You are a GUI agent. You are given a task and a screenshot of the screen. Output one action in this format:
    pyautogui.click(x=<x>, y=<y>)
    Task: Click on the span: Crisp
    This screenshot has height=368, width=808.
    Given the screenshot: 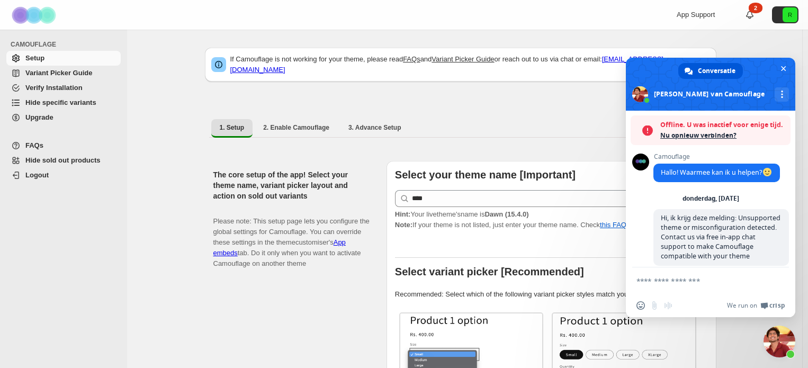 What is the action you would take?
    pyautogui.click(x=777, y=306)
    